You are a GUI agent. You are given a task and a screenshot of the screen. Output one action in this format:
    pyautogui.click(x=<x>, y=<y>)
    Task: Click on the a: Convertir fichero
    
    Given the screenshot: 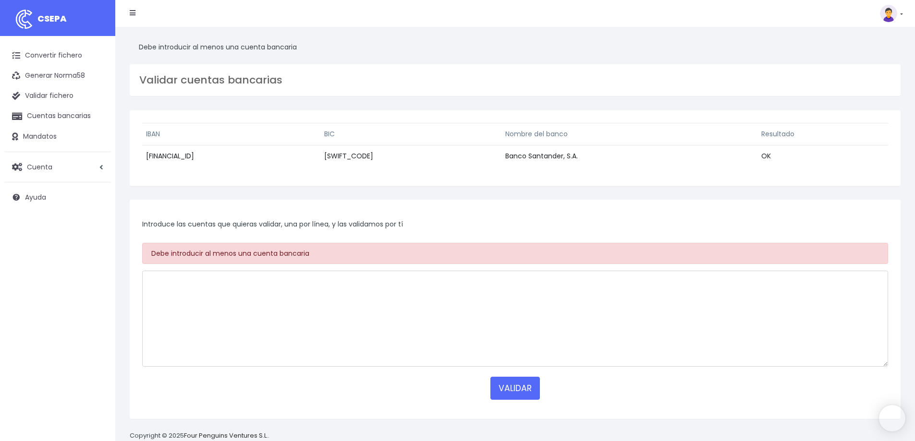 What is the action you would take?
    pyautogui.click(x=58, y=56)
    